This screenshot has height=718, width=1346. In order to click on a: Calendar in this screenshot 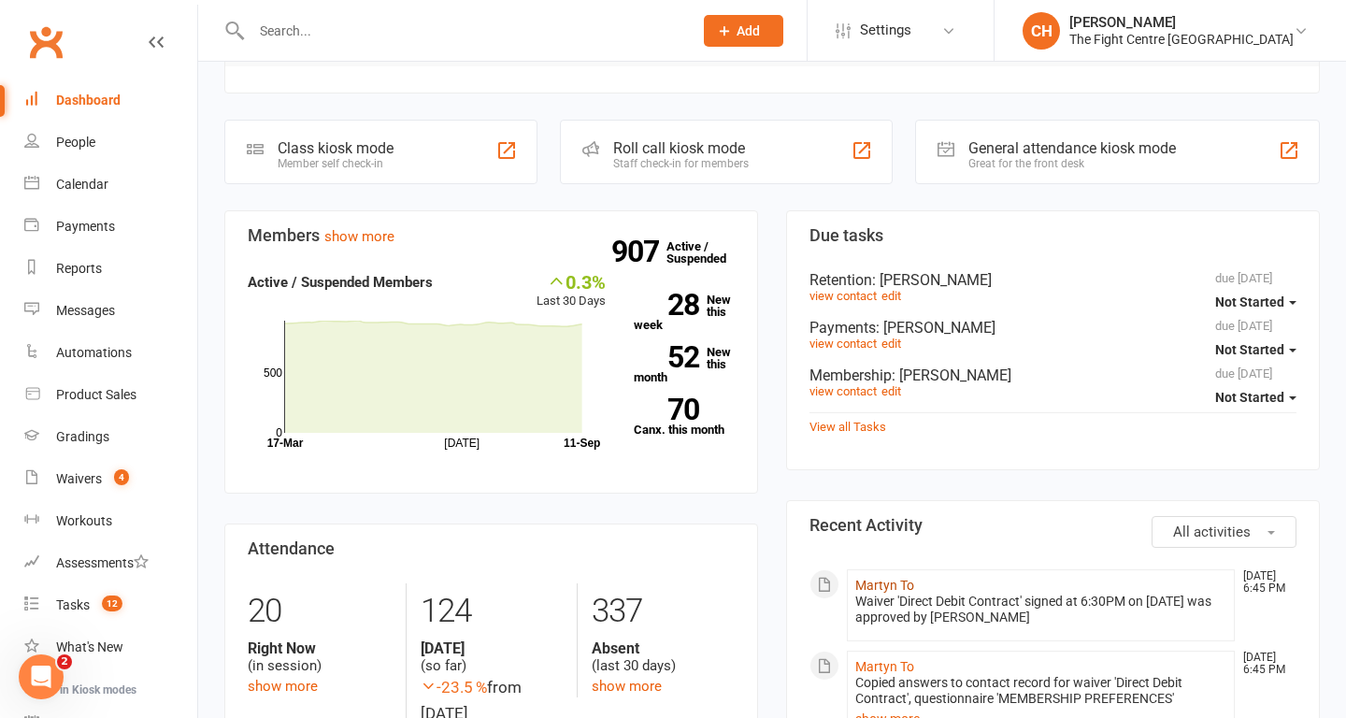, I will do `click(110, 184)`.